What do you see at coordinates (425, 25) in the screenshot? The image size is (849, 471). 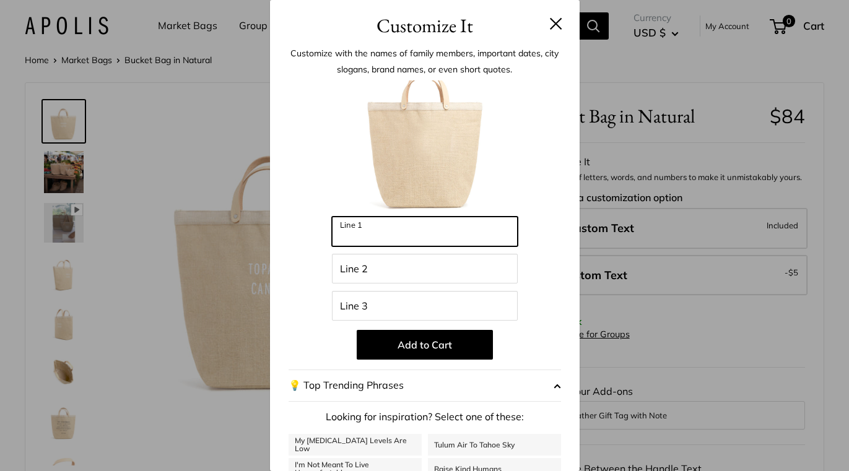 I see `h3: Customize It` at bounding box center [425, 25].